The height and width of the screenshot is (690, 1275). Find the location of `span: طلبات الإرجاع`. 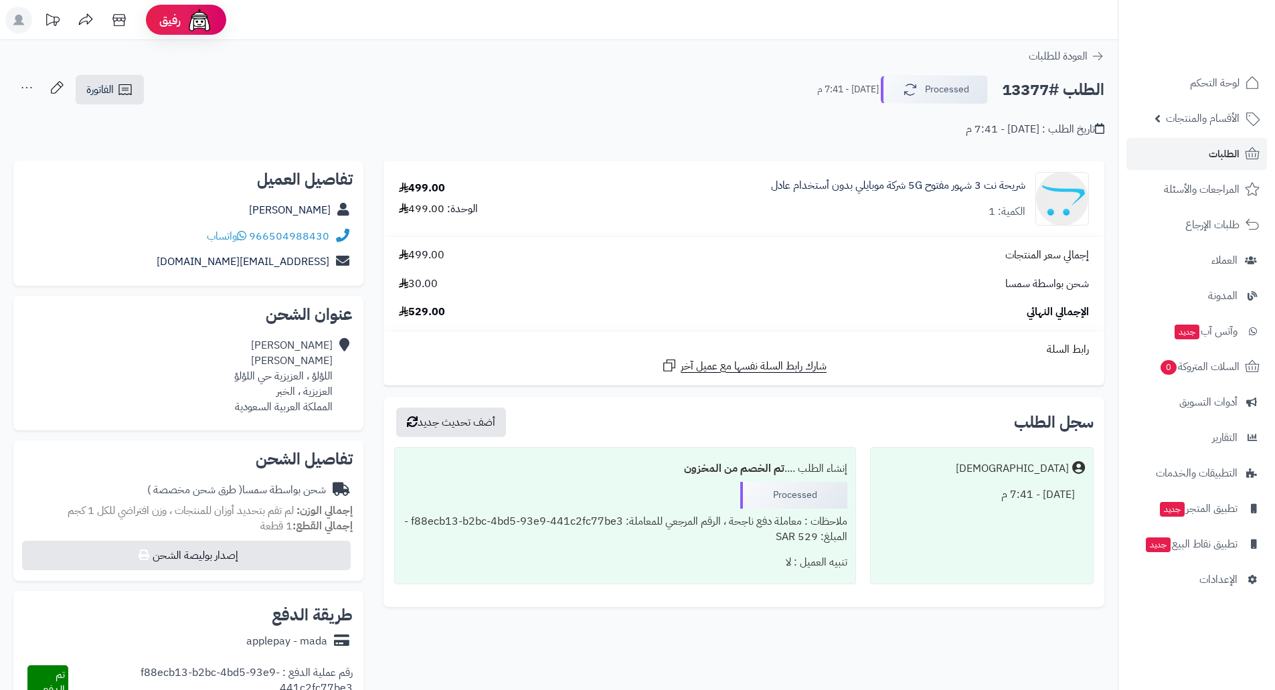

span: طلبات الإرجاع is located at coordinates (1212, 225).